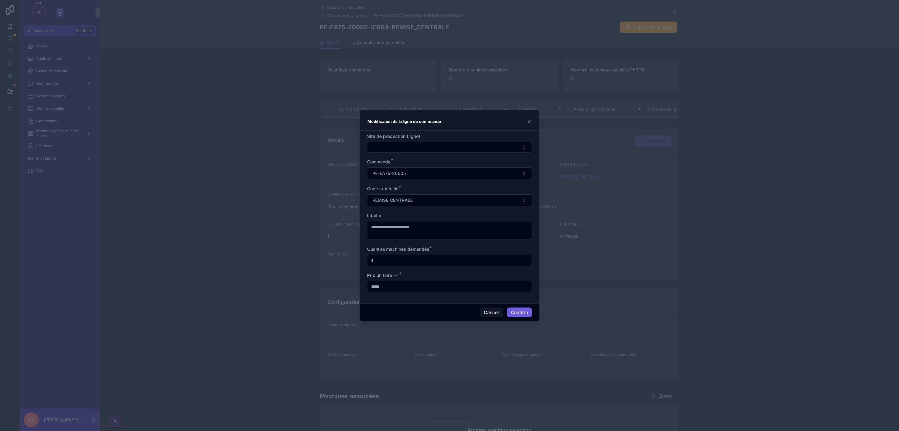  What do you see at coordinates (374, 215) in the screenshot?
I see `span: Libellé` at bounding box center [374, 215].